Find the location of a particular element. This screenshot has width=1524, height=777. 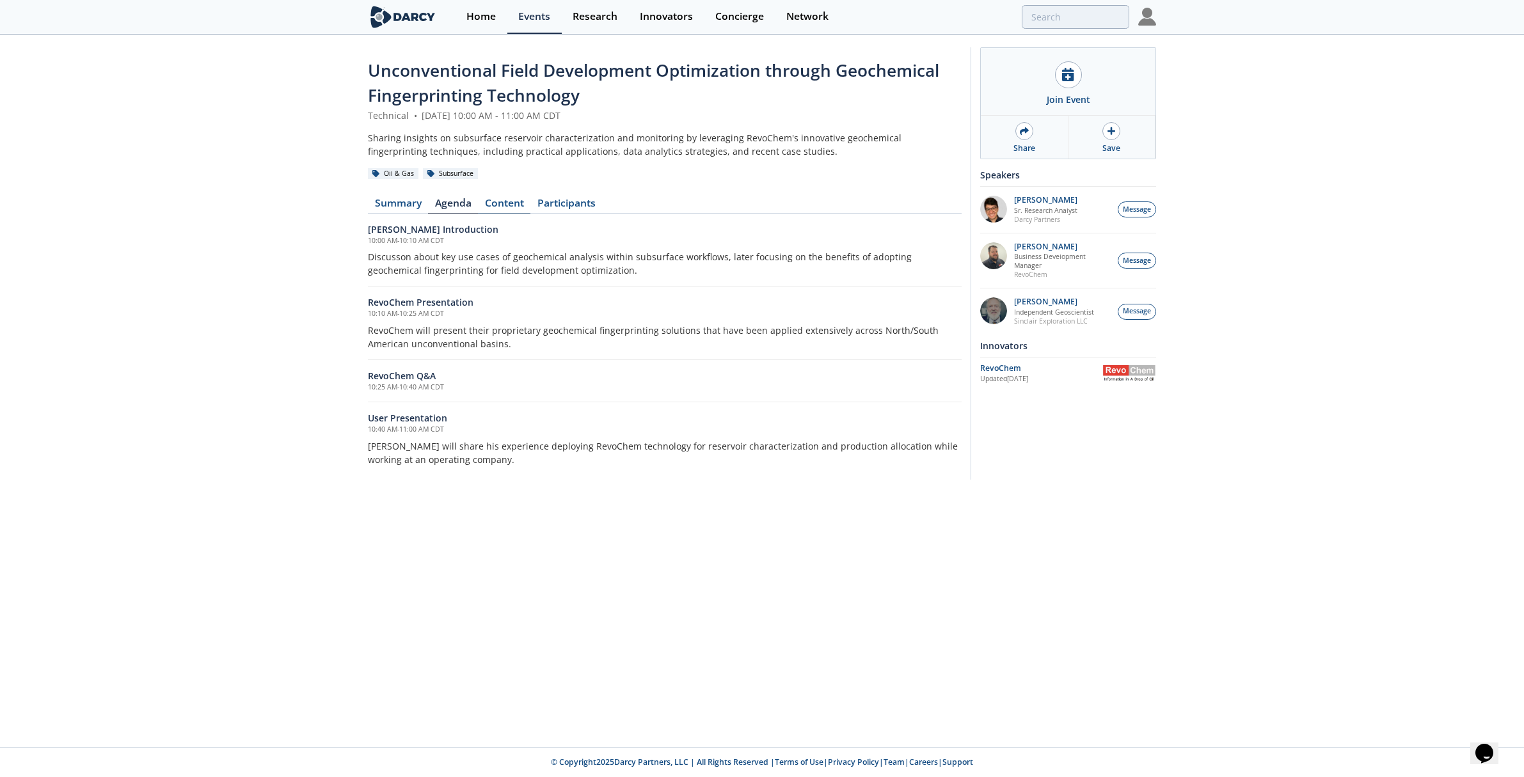

a: Agenda is located at coordinates (453, 206).